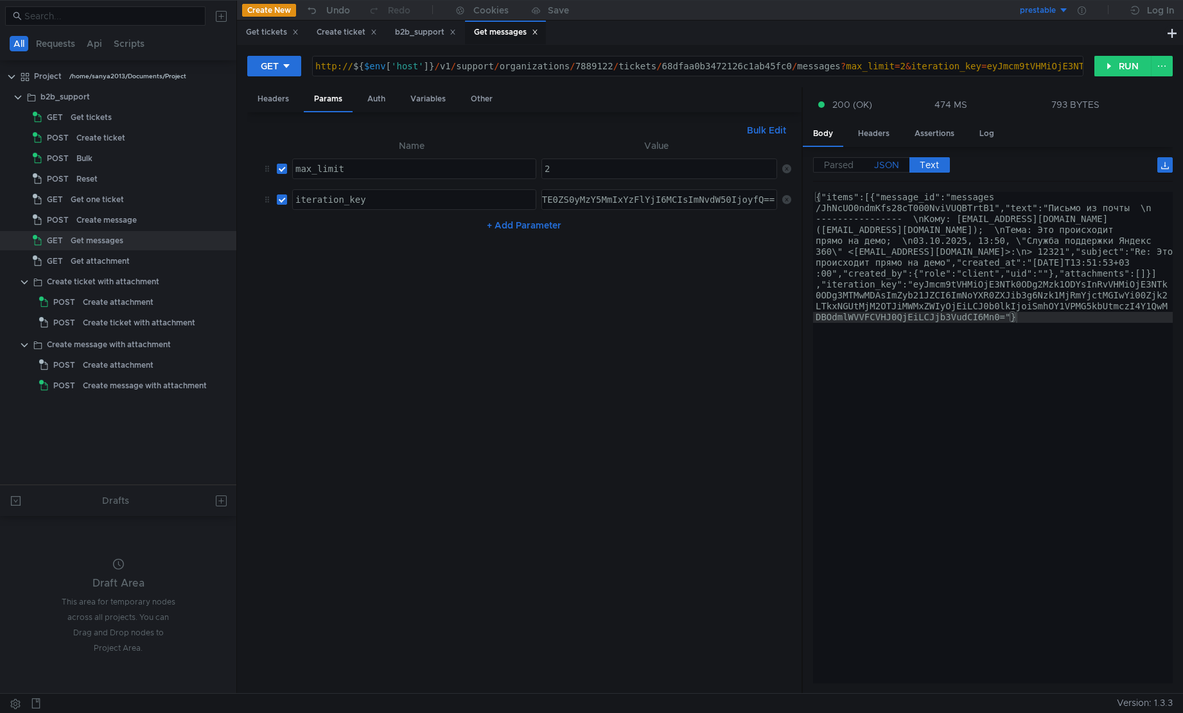 Image resolution: width=1183 pixels, height=713 pixels. I want to click on div: Cookies, so click(491, 10).